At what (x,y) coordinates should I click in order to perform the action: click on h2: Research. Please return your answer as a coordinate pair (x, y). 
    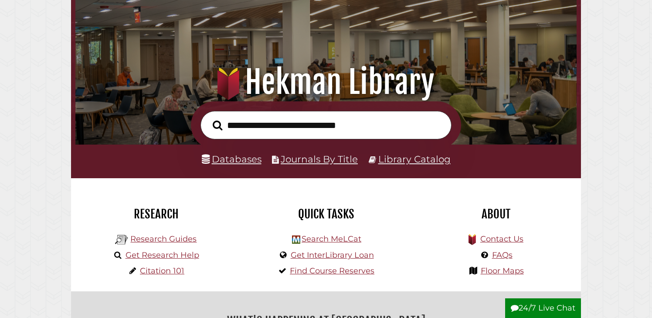
    Looking at the image, I should click on (156, 214).